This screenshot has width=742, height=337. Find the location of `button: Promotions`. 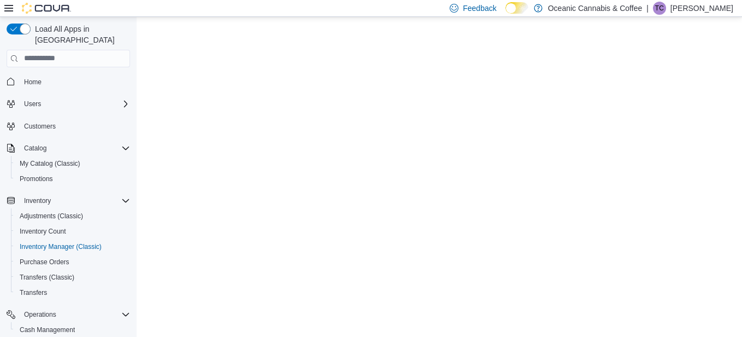

button: Promotions is located at coordinates (73, 179).